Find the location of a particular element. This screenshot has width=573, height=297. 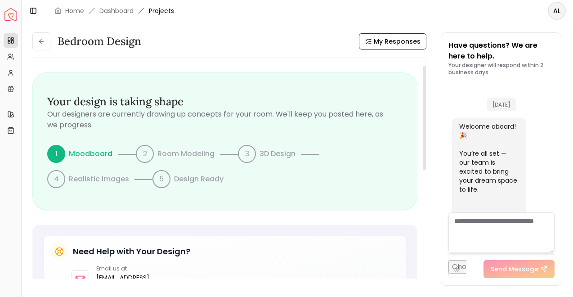

p: Have questions? We are here to help. is located at coordinates (502, 51).